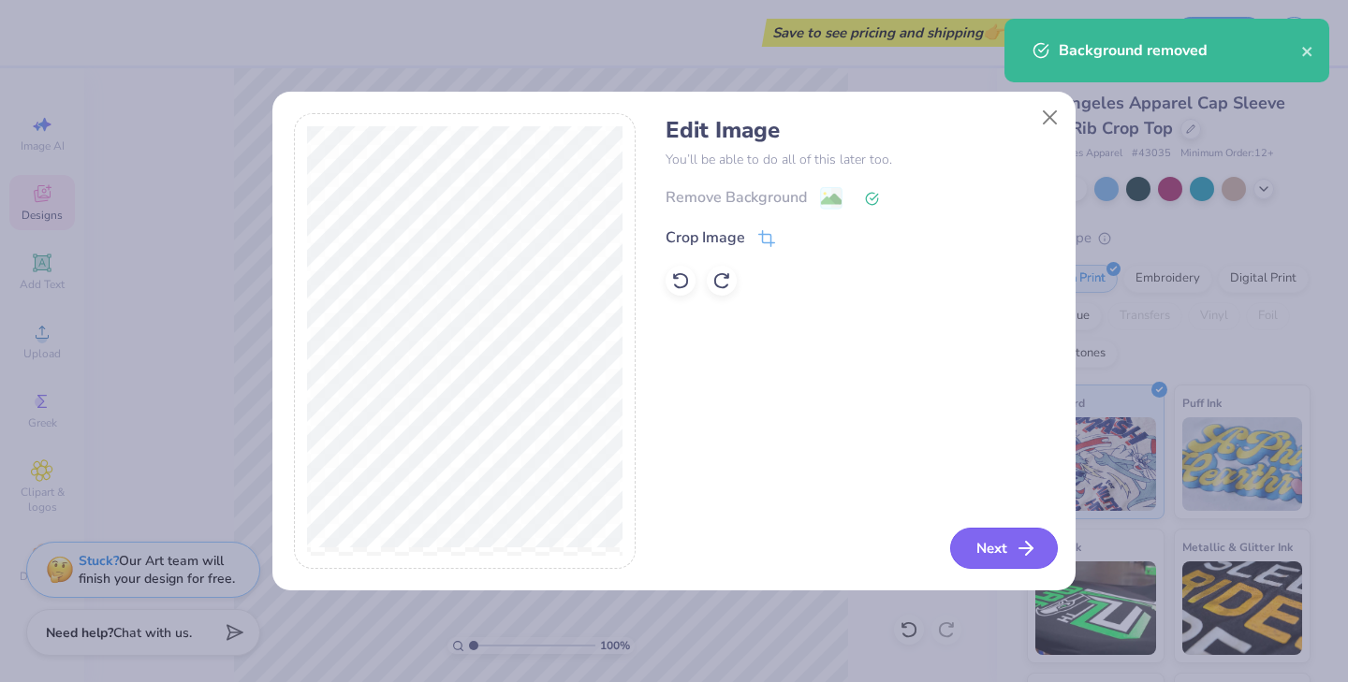 The width and height of the screenshot is (1348, 682). I want to click on h4: Edit Image, so click(859, 130).